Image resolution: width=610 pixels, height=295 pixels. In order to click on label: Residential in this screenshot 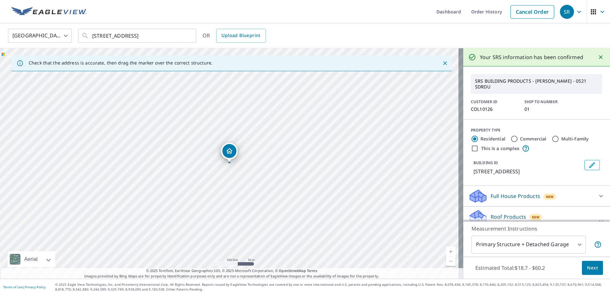, I will do `click(493, 139)`.